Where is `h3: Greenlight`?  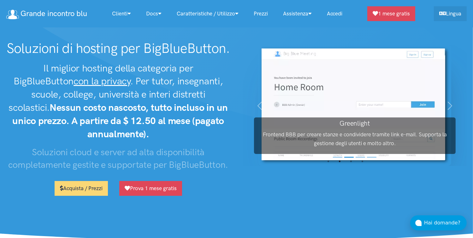
h3: Greenlight is located at coordinates (354, 123).